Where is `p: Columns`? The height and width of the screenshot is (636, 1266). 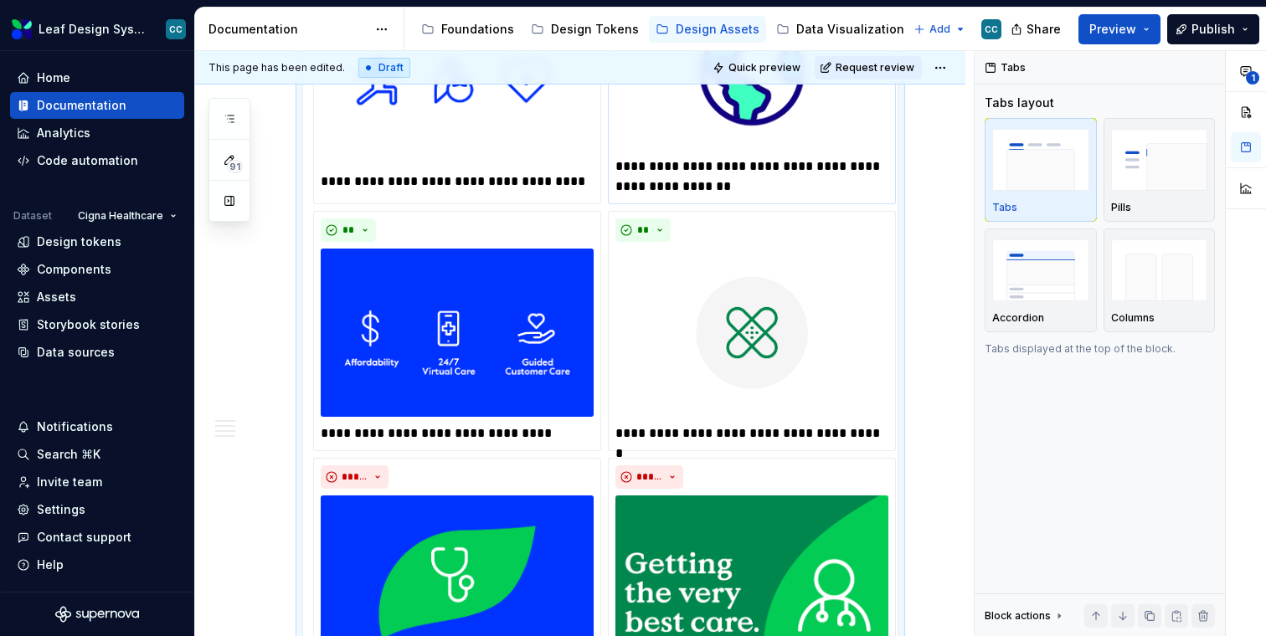
p: Columns is located at coordinates (1133, 318).